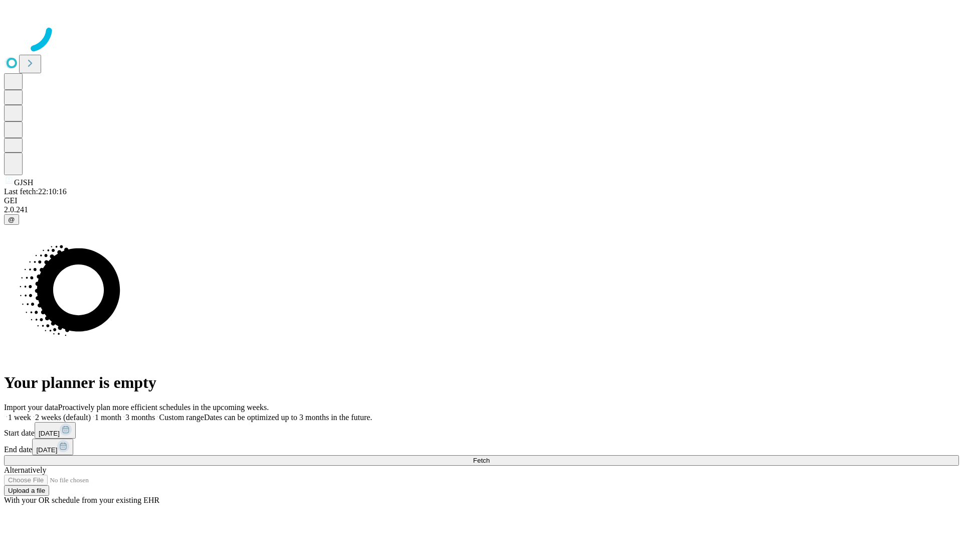 This screenshot has width=963, height=542. What do you see at coordinates (25, 470) in the screenshot?
I see `span: Alternatively` at bounding box center [25, 470].